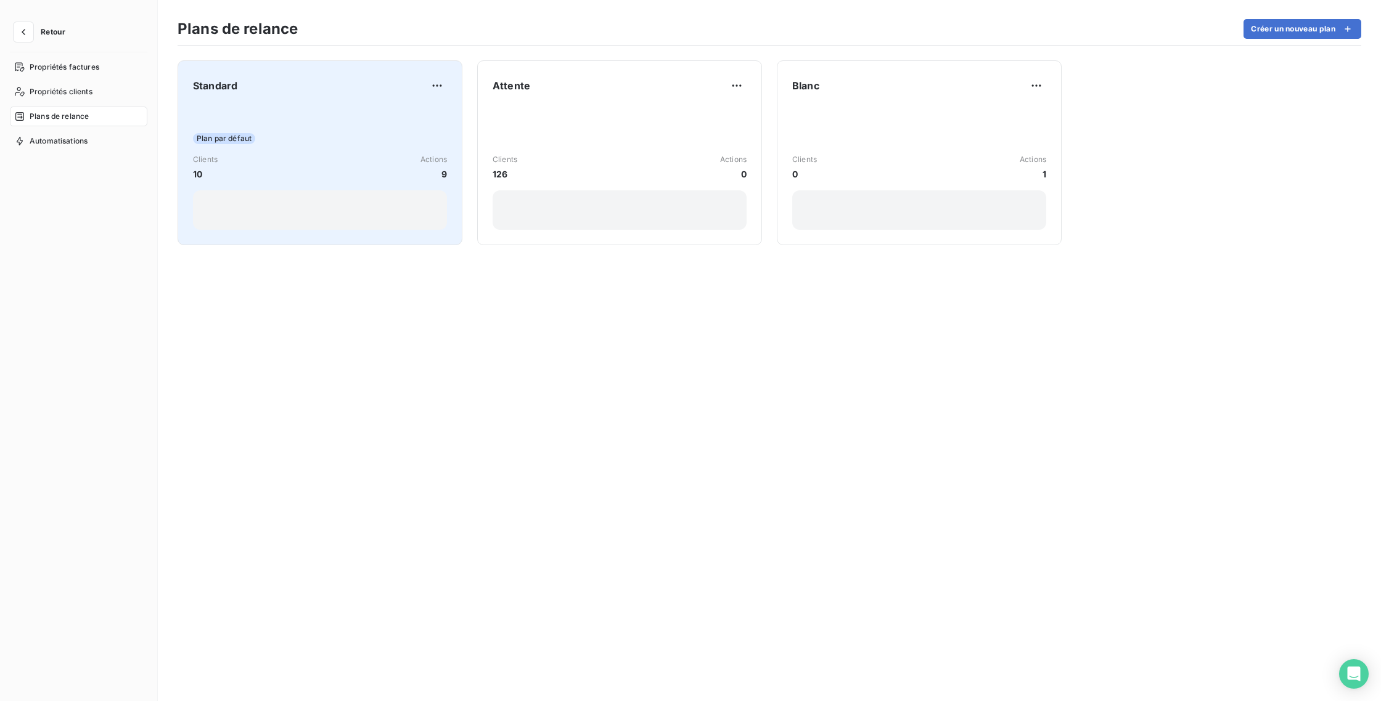 This screenshot has width=1381, height=701. Describe the element at coordinates (64, 67) in the screenshot. I see `span: Propriétés factures` at that location.